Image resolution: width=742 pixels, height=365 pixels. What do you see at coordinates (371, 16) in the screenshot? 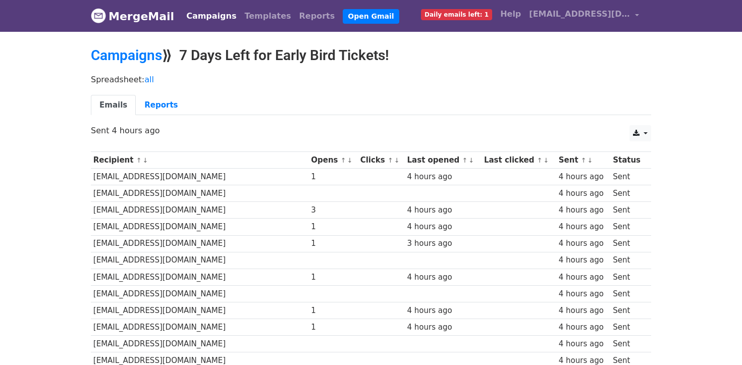
I see `a: Open Gmail` at bounding box center [371, 16].